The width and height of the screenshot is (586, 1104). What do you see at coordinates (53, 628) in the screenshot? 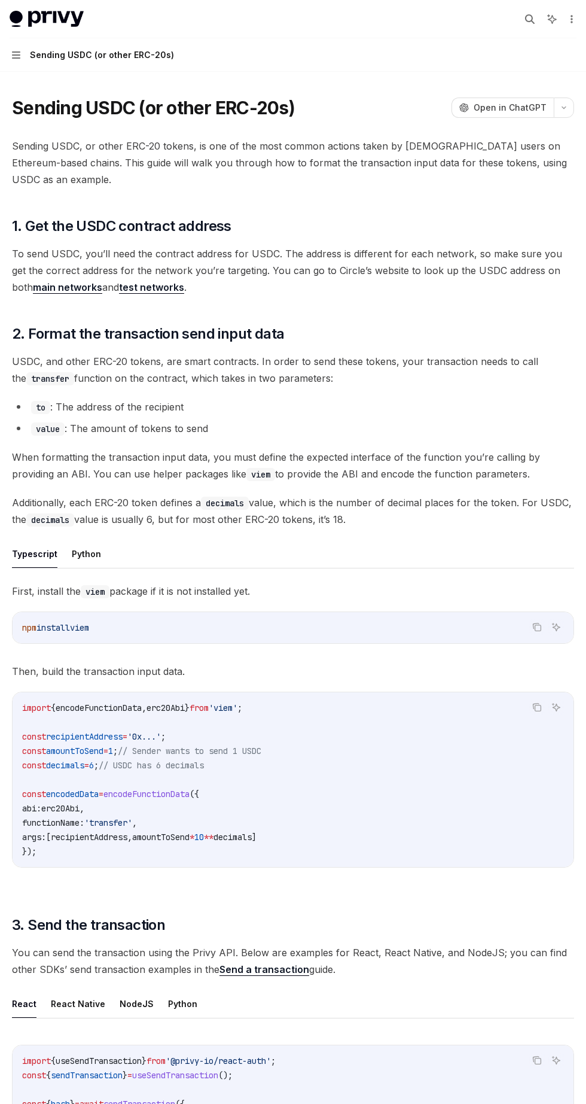
I see `span: install` at bounding box center [53, 628].